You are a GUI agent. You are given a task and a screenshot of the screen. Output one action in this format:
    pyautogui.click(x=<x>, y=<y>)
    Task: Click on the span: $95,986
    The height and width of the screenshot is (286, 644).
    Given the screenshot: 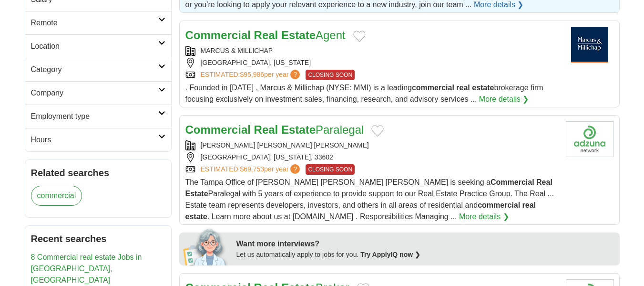 What is the action you would take?
    pyautogui.click(x=252, y=74)
    